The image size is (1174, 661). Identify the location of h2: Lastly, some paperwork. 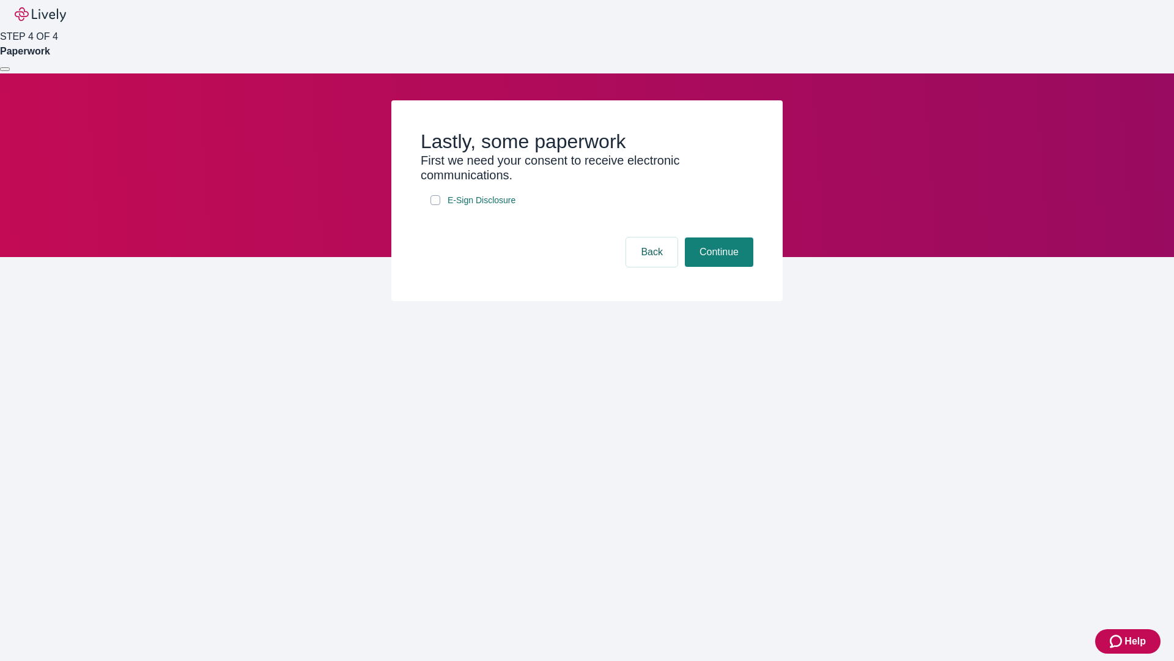
(587, 141).